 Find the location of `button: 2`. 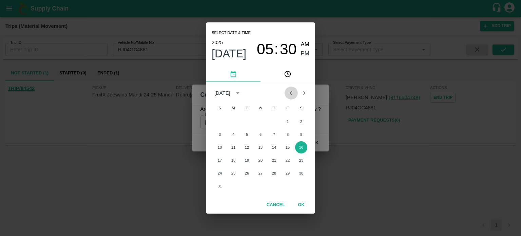

button: 2 is located at coordinates (301, 122).